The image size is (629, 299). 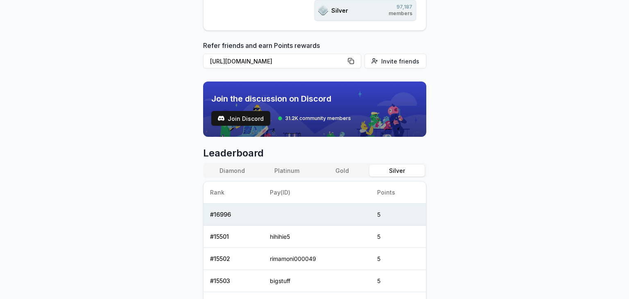 What do you see at coordinates (317, 259) in the screenshot?
I see `td: rimamoni000049` at bounding box center [317, 259].